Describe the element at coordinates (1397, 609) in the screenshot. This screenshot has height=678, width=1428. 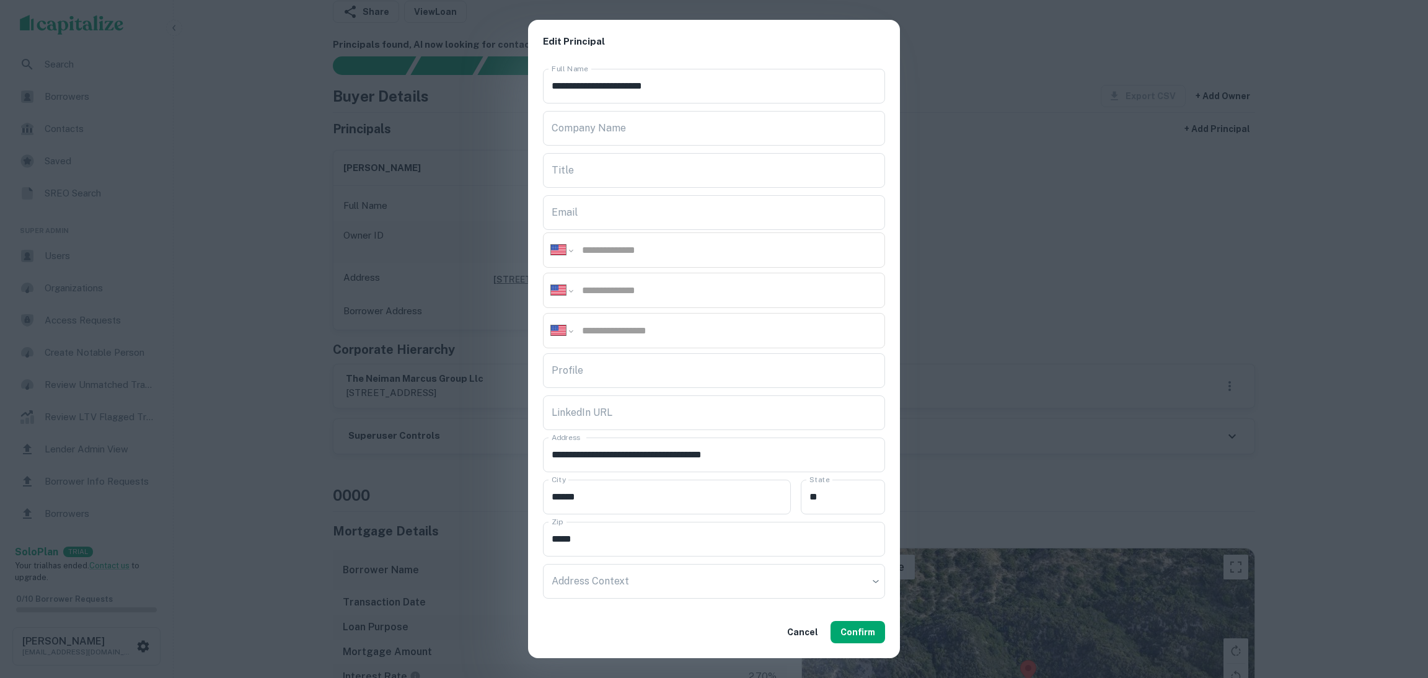
I see `div: Chat Widget` at that location.